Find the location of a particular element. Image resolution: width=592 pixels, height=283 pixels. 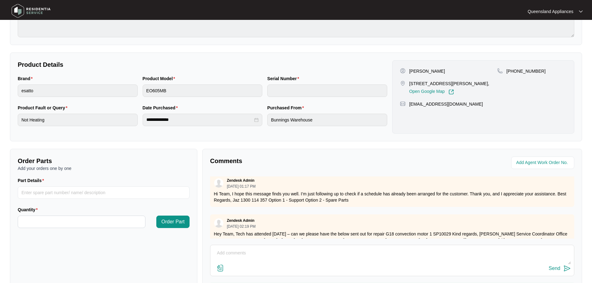

p: Add your orders one by one is located at coordinates (103, 168).